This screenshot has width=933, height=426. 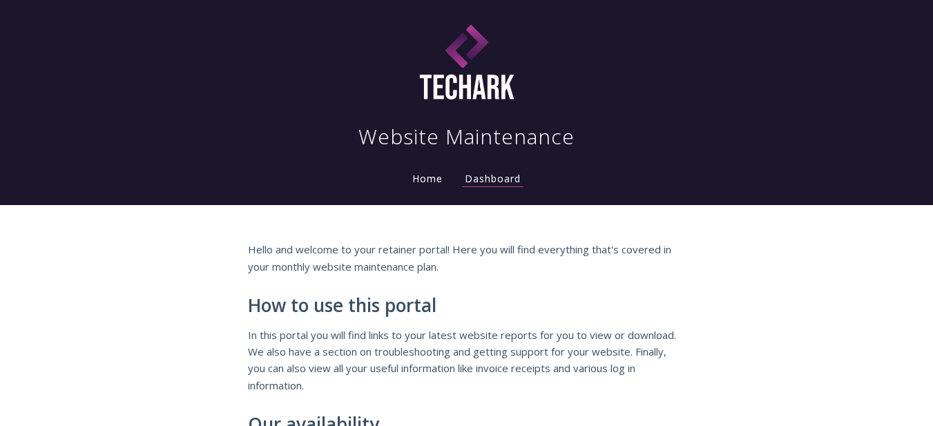 I want to click on a: Home, so click(x=428, y=178).